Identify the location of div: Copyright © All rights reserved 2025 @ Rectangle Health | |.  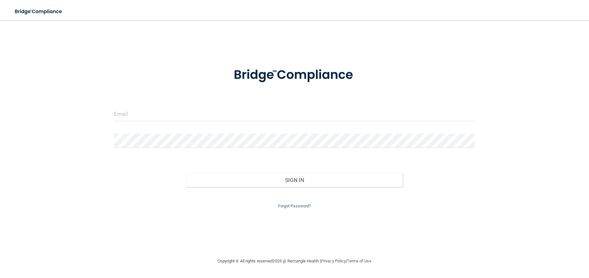
(295, 261).